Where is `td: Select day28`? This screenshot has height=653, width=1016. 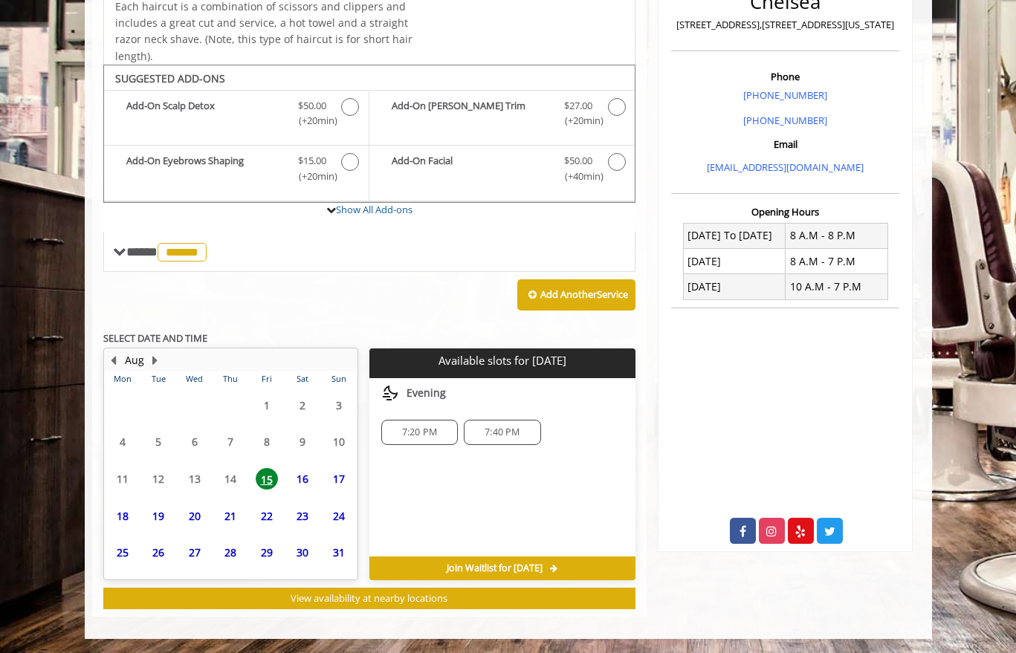
td: Select day28 is located at coordinates (230, 553).